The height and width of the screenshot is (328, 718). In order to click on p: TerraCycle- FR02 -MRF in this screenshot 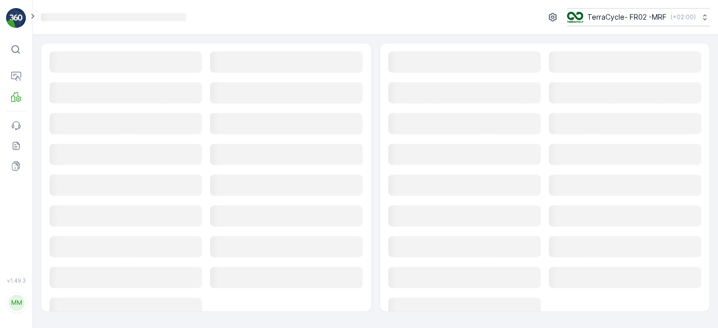, I will do `click(626, 17)`.